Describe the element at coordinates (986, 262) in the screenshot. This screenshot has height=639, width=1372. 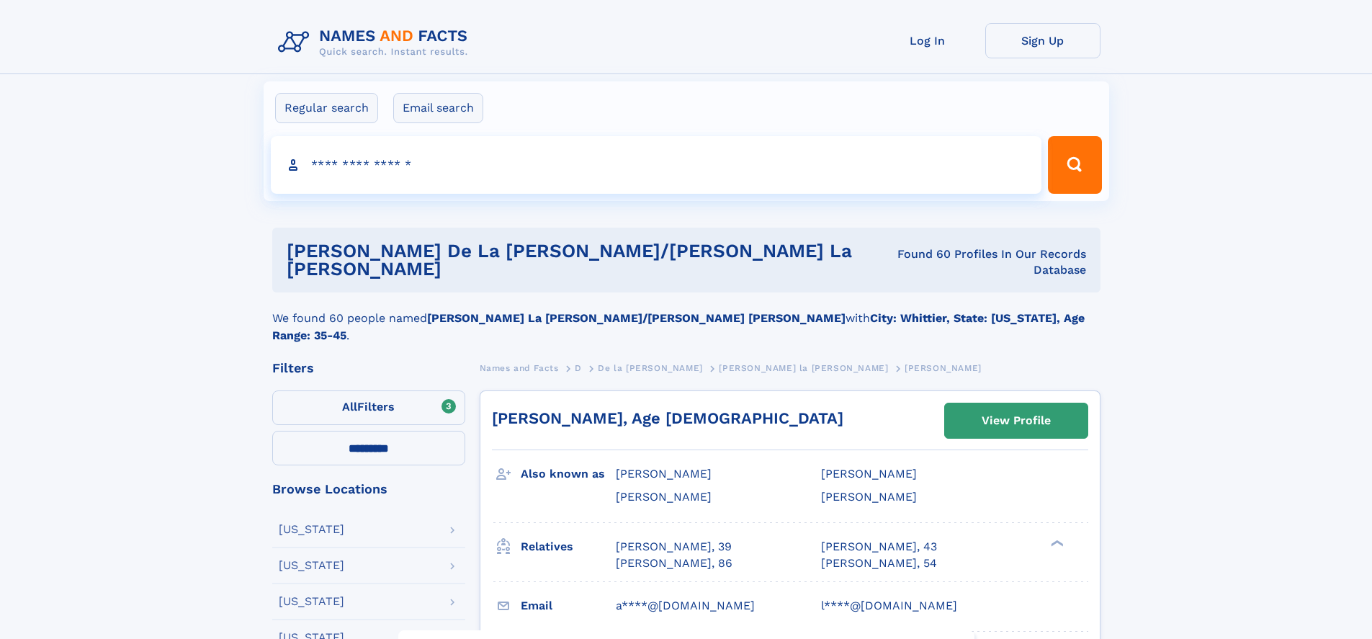
I see `div: Found 60 Profiles In Our Records Database` at that location.